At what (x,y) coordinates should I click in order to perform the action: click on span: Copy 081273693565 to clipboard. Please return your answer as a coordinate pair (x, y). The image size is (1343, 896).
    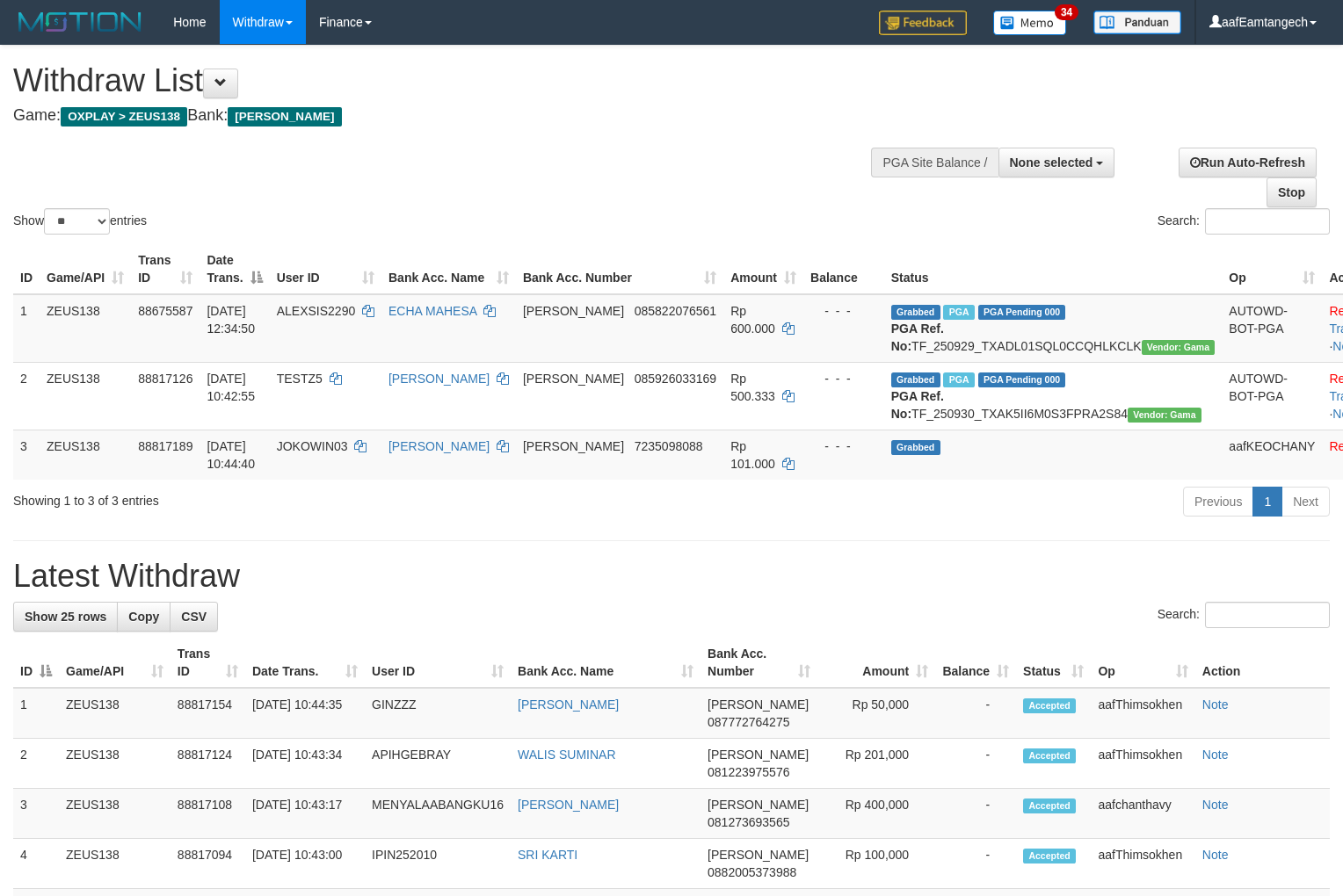
    Looking at the image, I should click on (748, 822).